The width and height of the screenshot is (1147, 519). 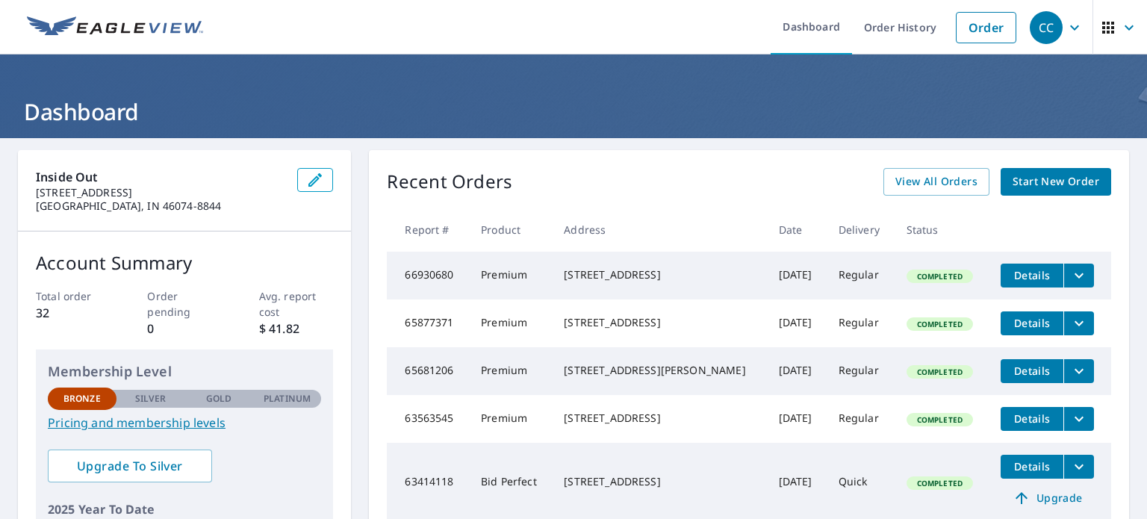 I want to click on a: Upgrade To Silver, so click(x=130, y=466).